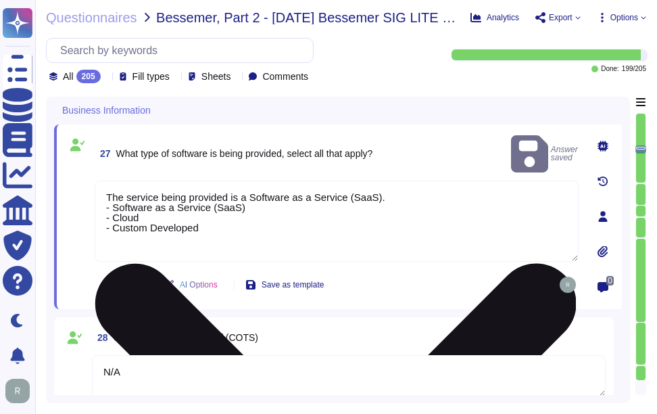 The height and width of the screenshot is (414, 657). What do you see at coordinates (100, 337) in the screenshot?
I see `span: 28` at bounding box center [100, 337].